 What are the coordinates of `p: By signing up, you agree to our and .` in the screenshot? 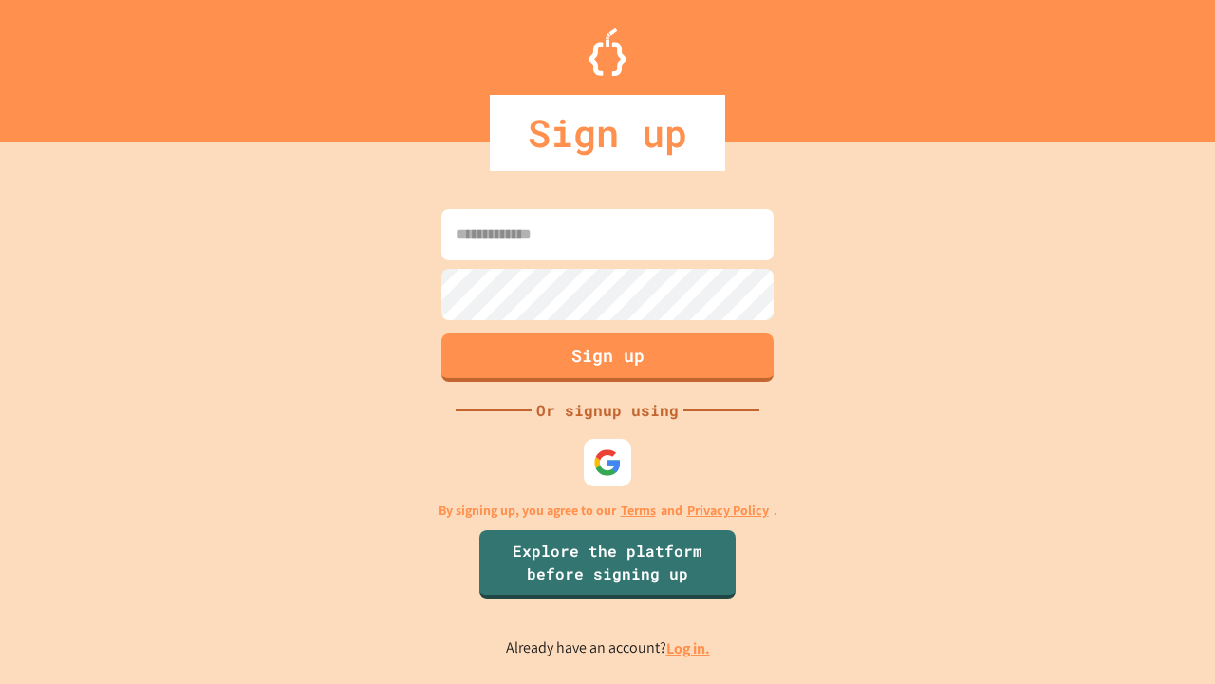 It's located at (608, 510).